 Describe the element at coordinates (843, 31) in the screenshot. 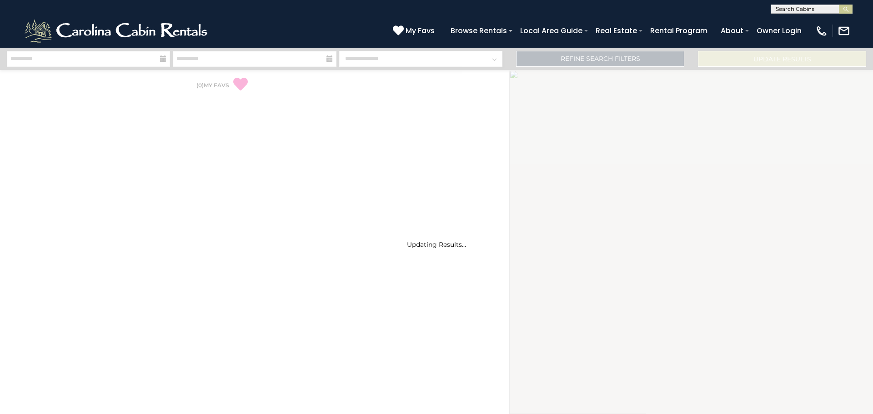

I see `img: mail-regular-white.png` at that location.